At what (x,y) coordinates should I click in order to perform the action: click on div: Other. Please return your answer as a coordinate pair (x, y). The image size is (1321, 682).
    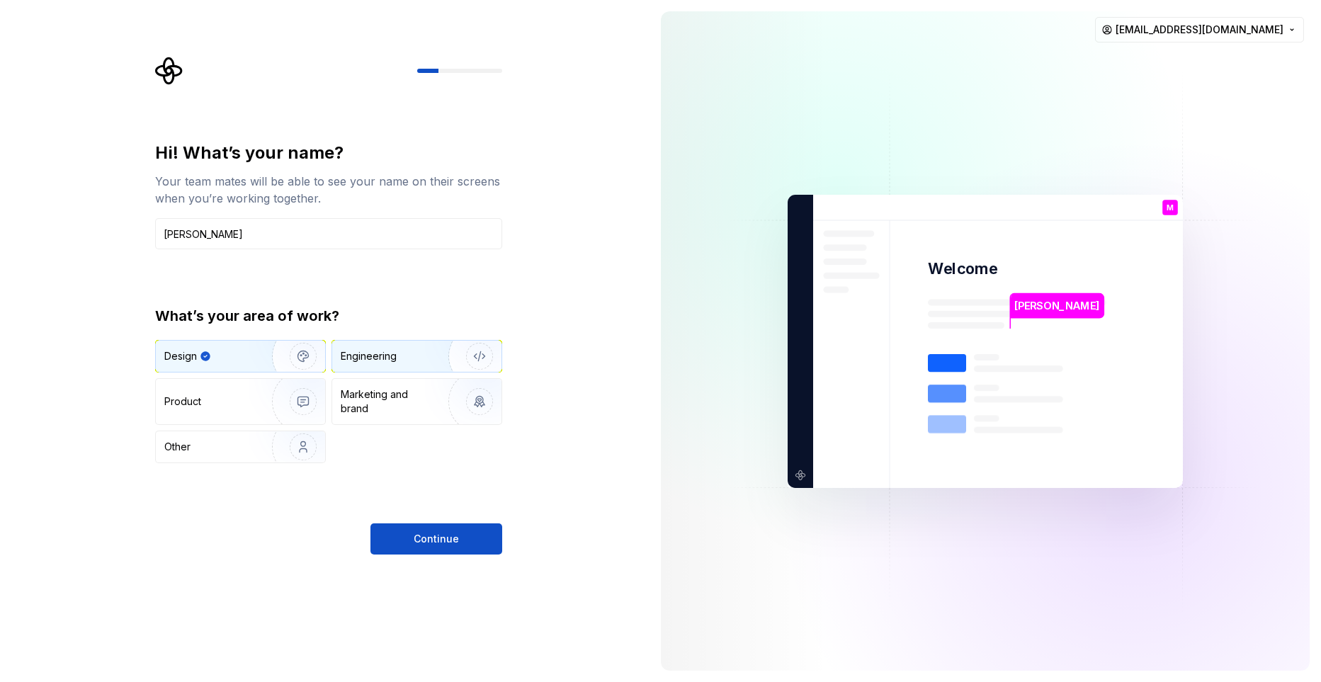
    Looking at the image, I should click on (177, 447).